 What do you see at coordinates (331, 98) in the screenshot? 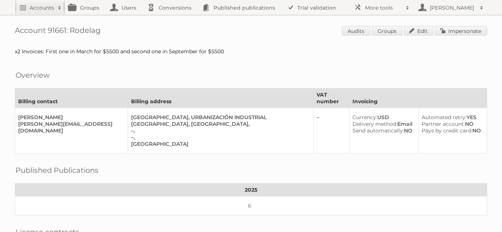
I see `th: VAT number` at bounding box center [331, 98].